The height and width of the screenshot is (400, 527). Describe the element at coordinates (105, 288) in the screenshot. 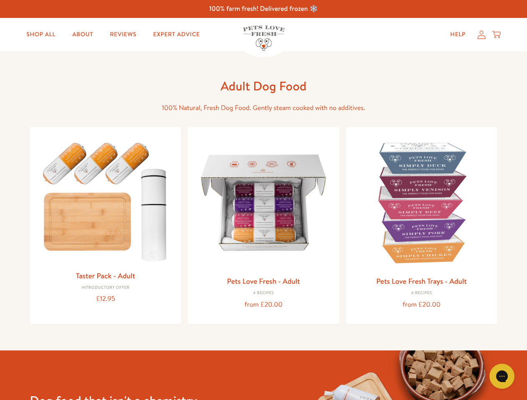

I see `div: Introductory Offer` at that location.